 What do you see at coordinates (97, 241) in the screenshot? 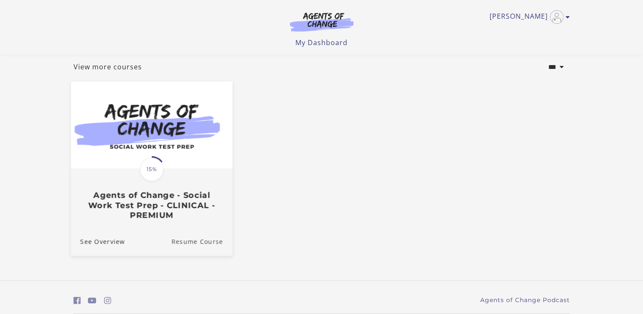
I see `a: Agents of Change - Social Work Test Prep - CLINICAL - PREMIUM: See Overview` at bounding box center [97, 241].